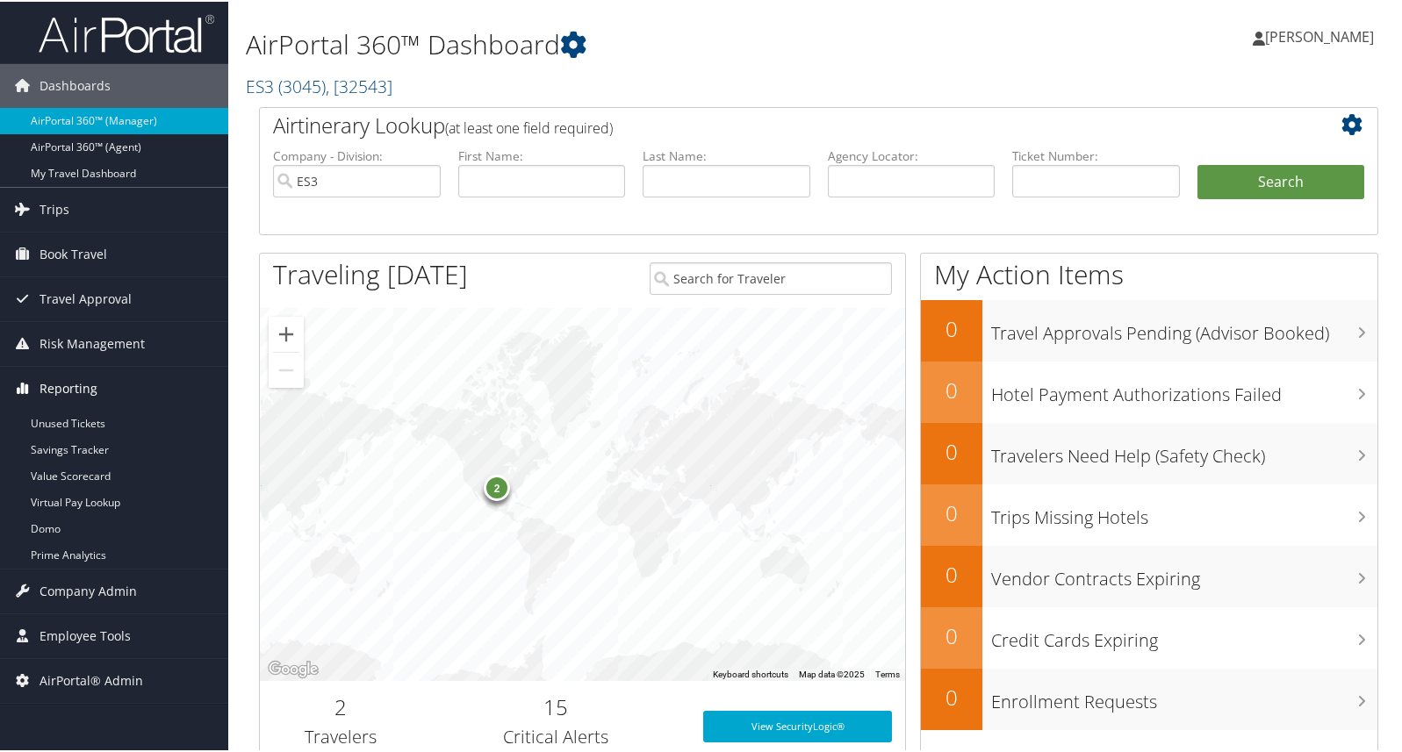  I want to click on a: 0Trips Missing Hotels, so click(1149, 513).